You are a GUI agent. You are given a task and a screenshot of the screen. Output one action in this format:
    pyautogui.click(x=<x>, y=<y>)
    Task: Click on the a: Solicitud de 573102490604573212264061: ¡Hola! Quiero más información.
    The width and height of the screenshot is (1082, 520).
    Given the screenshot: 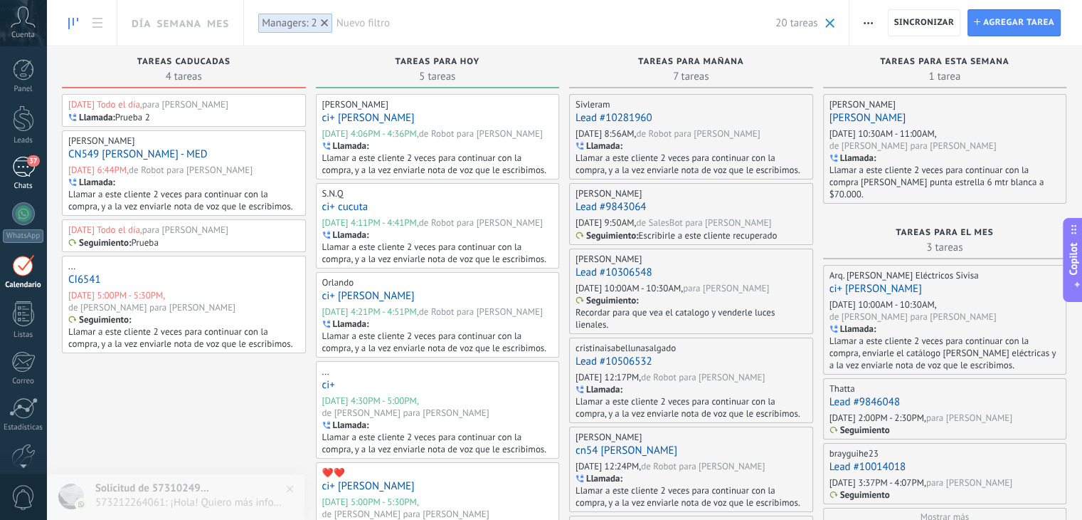 What is the action you would take?
    pyautogui.click(x=175, y=497)
    